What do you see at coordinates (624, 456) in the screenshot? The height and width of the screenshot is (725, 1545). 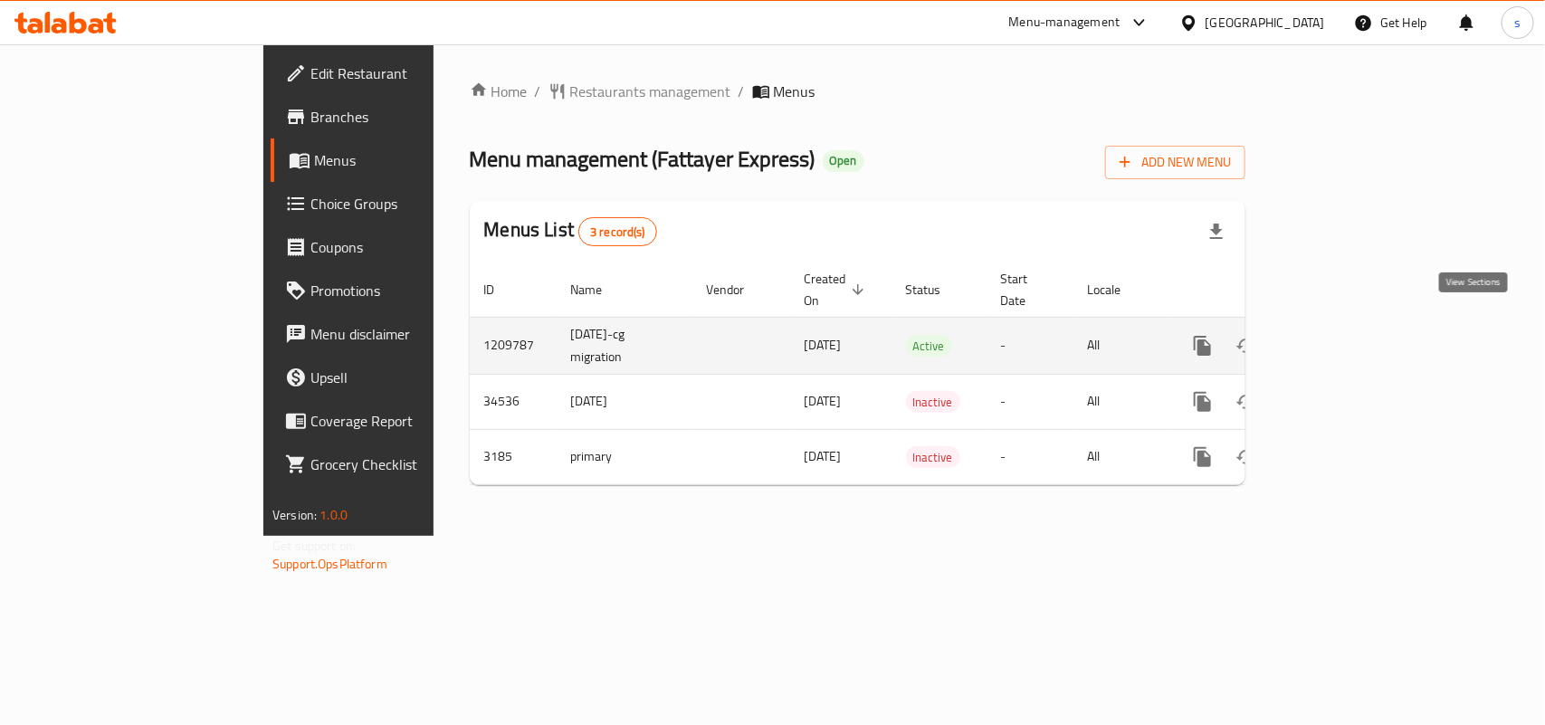 I see `td: primary` at bounding box center [624, 456].